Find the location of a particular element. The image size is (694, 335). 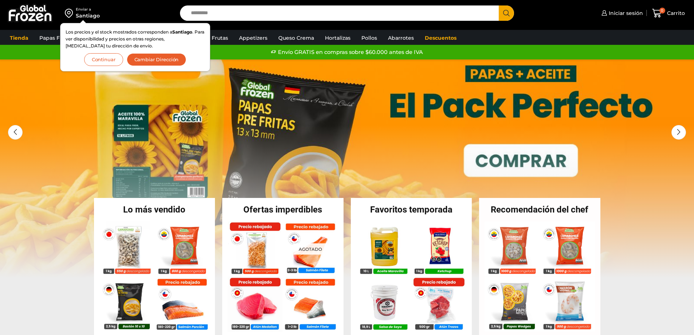

h2: Favoritos temporada is located at coordinates (411, 209).